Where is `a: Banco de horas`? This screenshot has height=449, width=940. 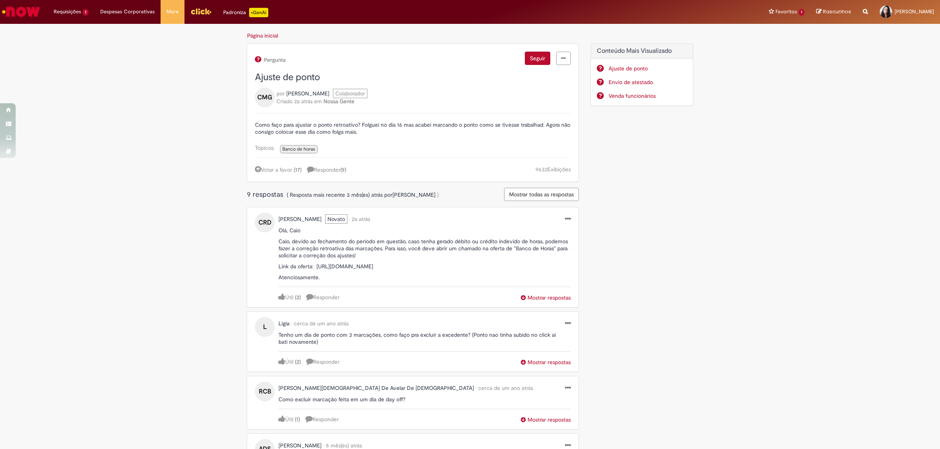
a: Banco de horas is located at coordinates (299, 149).